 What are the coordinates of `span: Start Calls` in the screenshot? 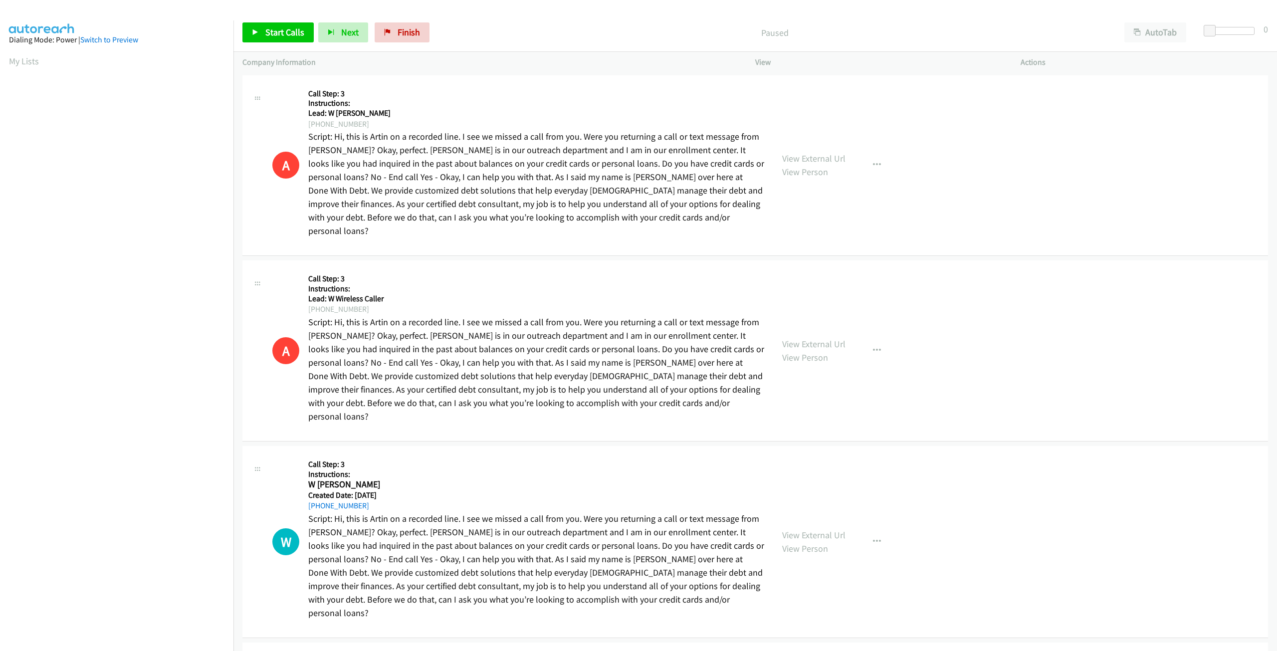 It's located at (285, 32).